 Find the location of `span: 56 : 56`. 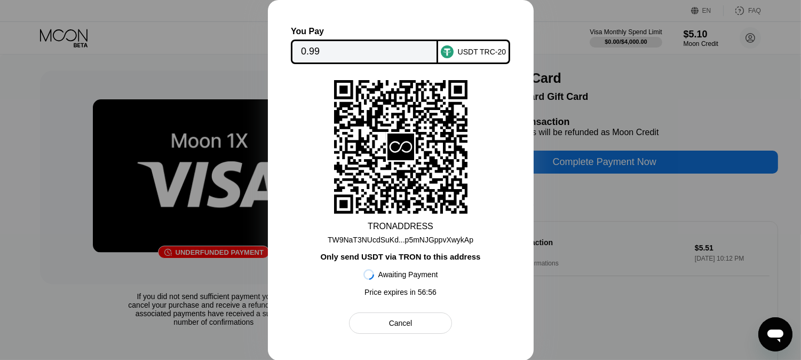

span: 56 : 56 is located at coordinates (427, 292).